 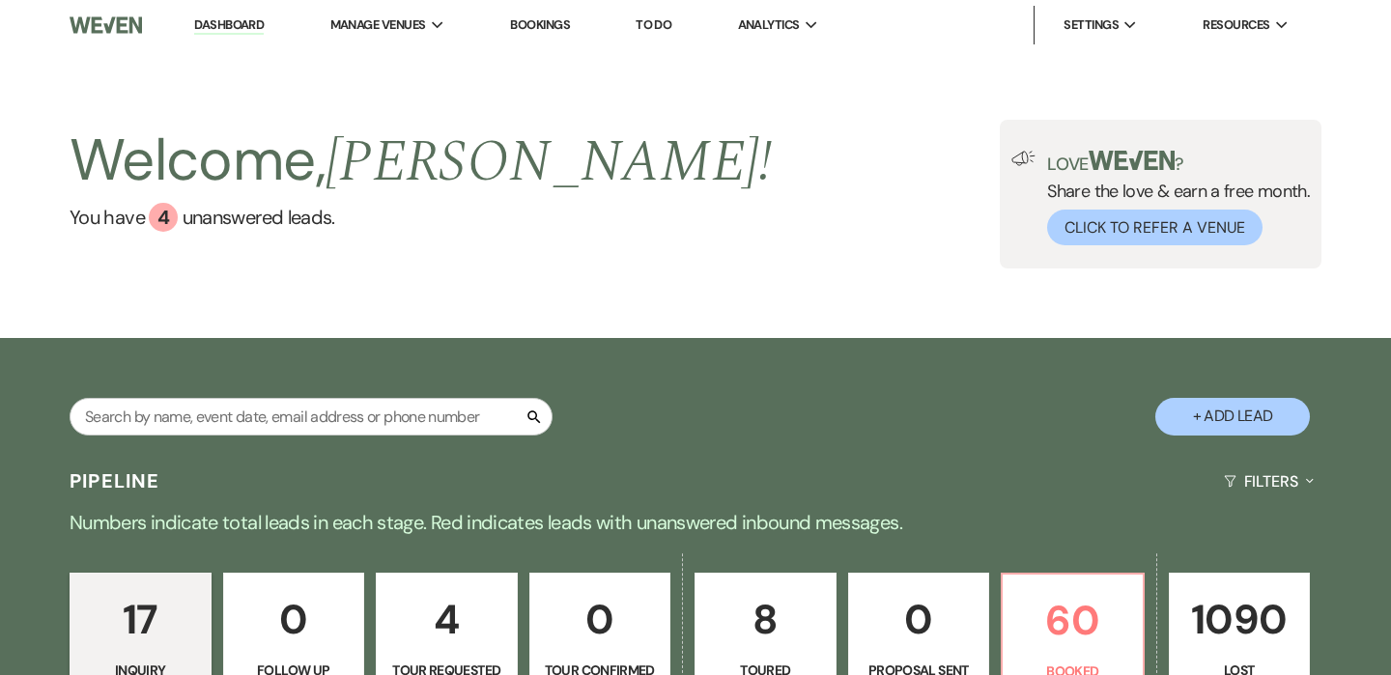 What do you see at coordinates (540, 24) in the screenshot?
I see `a: Bookings` at bounding box center [540, 24].